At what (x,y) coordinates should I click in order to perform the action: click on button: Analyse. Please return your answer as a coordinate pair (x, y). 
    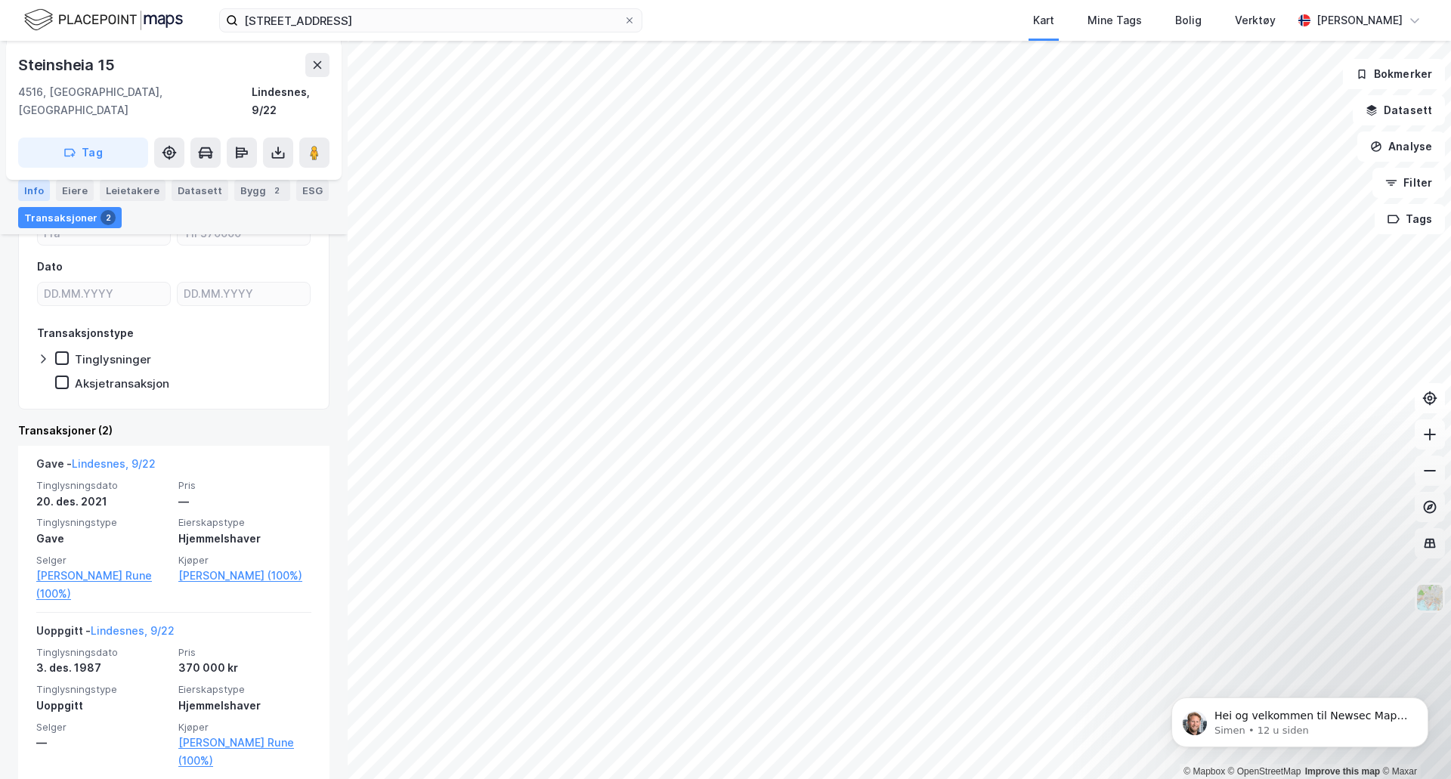
    Looking at the image, I should click on (1401, 147).